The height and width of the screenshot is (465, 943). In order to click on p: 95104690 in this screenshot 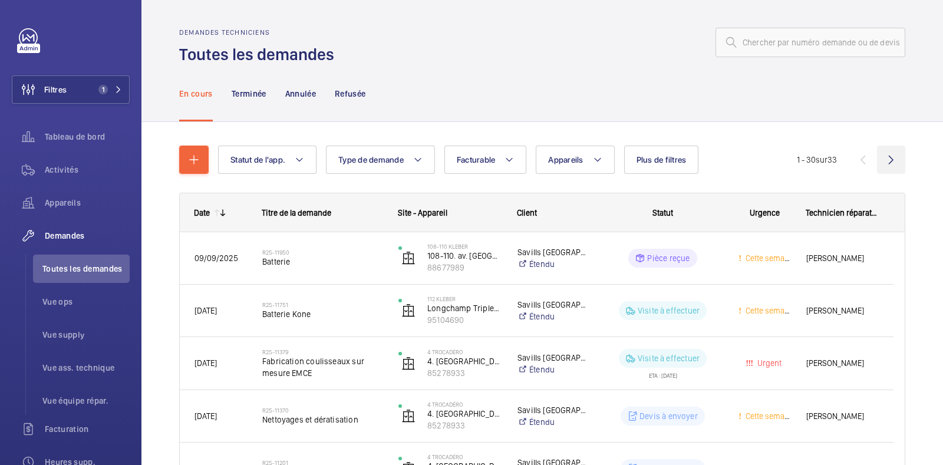, I will do `click(464, 320)`.